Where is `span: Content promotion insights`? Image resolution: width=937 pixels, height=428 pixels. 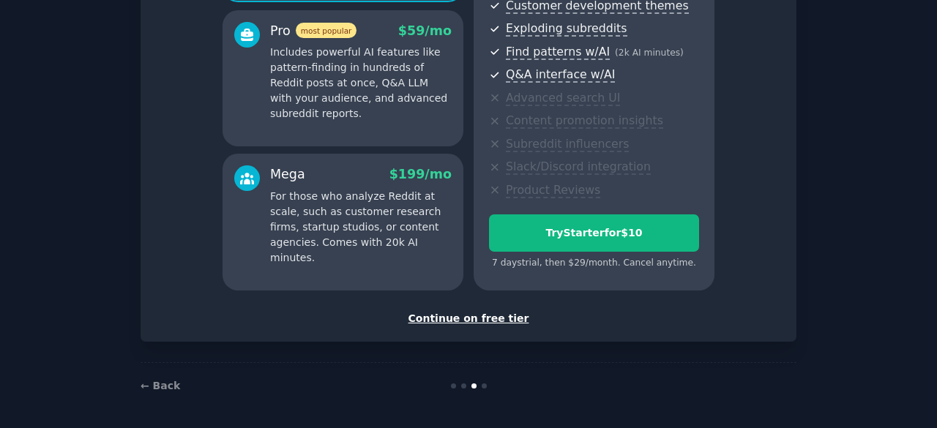 span: Content promotion insights is located at coordinates (584, 121).